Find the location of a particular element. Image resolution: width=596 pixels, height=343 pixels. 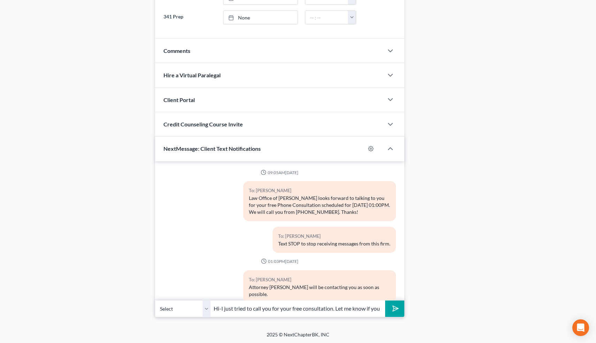

input: Say something... is located at coordinates (298, 309).